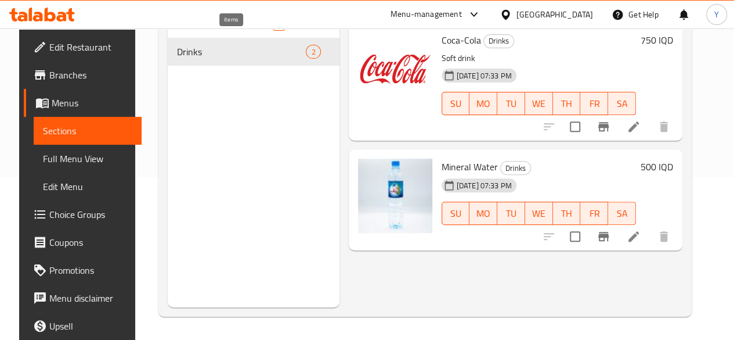 This screenshot has height=340, width=734. I want to click on img: Mineral Water, so click(395, 196).